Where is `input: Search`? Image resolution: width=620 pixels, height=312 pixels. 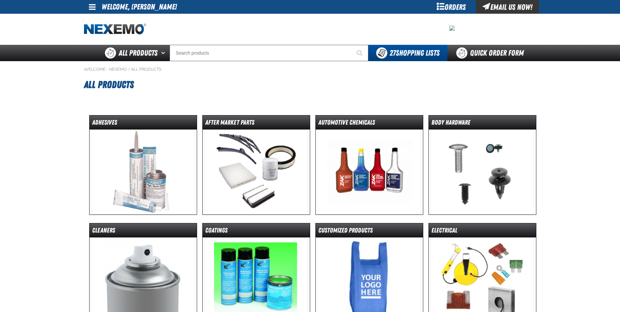
input: Search is located at coordinates (269, 53).